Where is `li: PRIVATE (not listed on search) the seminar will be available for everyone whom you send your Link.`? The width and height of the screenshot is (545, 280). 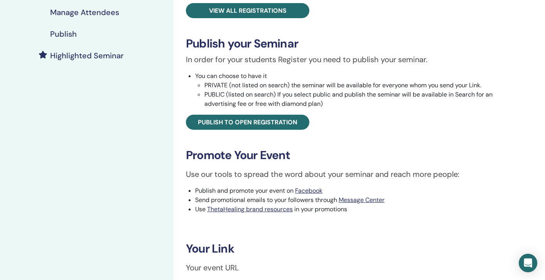
li: PRIVATE (not listed on search) the seminar will be available for everyone whom you send your Link. is located at coordinates (365, 85).